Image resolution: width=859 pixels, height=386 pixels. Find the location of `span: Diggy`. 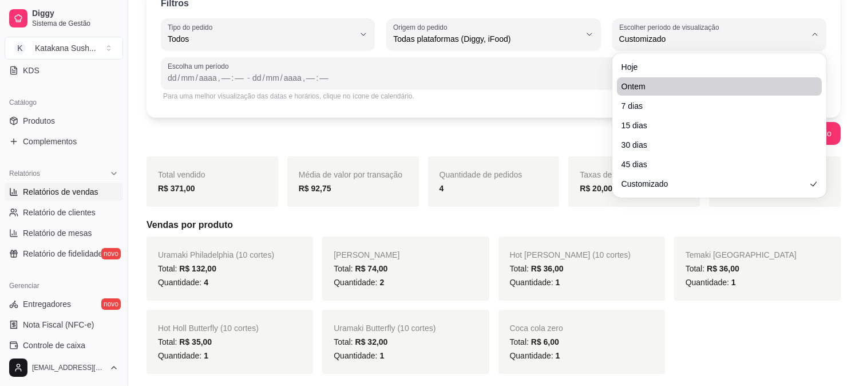

span: Diggy is located at coordinates (75, 14).